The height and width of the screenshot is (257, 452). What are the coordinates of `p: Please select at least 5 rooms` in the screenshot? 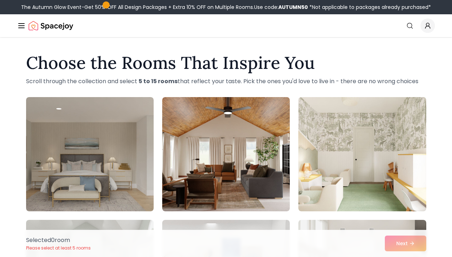 It's located at (58, 249).